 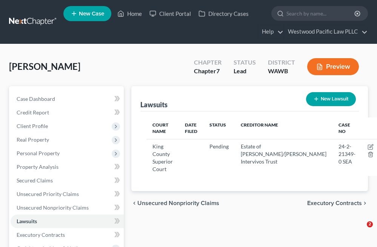 I want to click on span: 7, so click(x=218, y=71).